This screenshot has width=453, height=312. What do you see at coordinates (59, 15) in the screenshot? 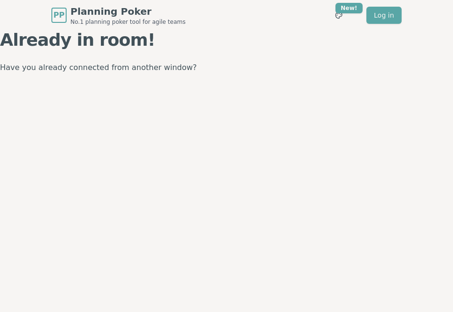
I see `span: PP` at bounding box center [59, 15].